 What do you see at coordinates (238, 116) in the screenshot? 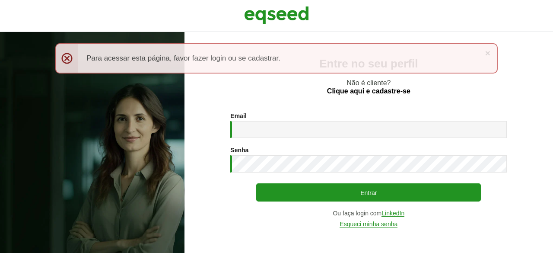
I see `label: Email` at bounding box center [238, 116].